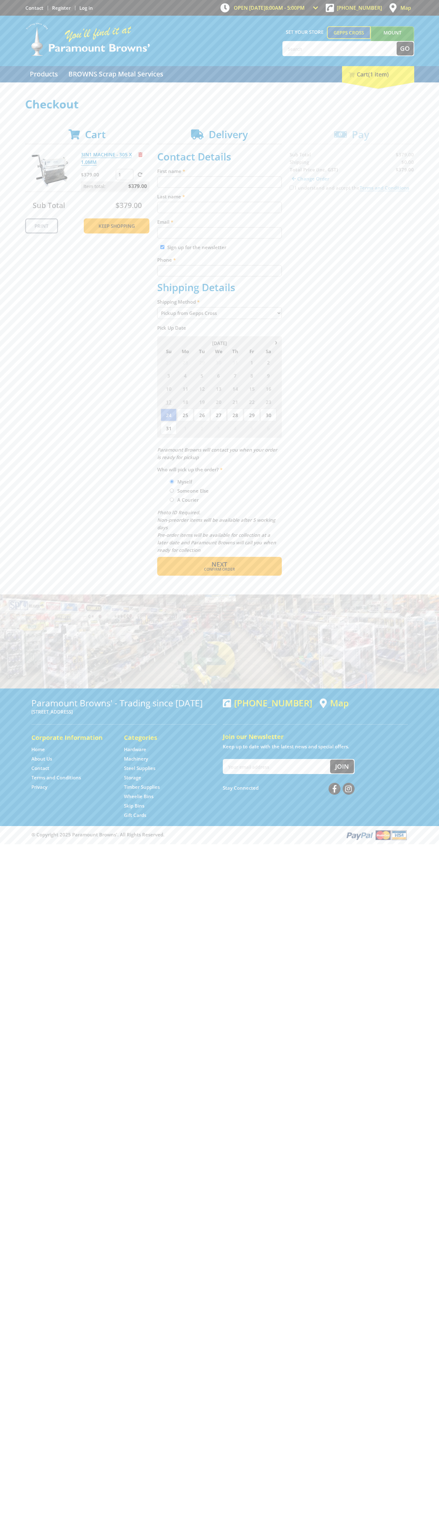  Describe the element at coordinates (219, 287) in the screenshot. I see `h2: Shipping Details` at that location.